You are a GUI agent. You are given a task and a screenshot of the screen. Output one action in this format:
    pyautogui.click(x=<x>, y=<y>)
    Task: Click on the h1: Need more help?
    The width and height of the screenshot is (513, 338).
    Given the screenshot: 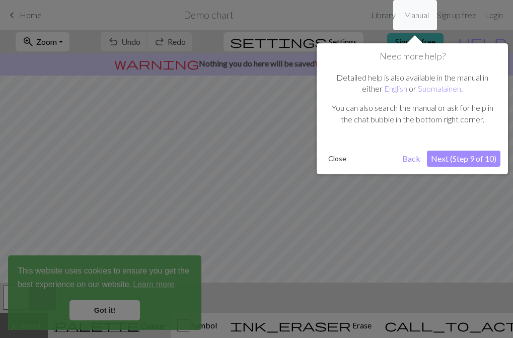 What is the action you would take?
    pyautogui.click(x=412, y=56)
    